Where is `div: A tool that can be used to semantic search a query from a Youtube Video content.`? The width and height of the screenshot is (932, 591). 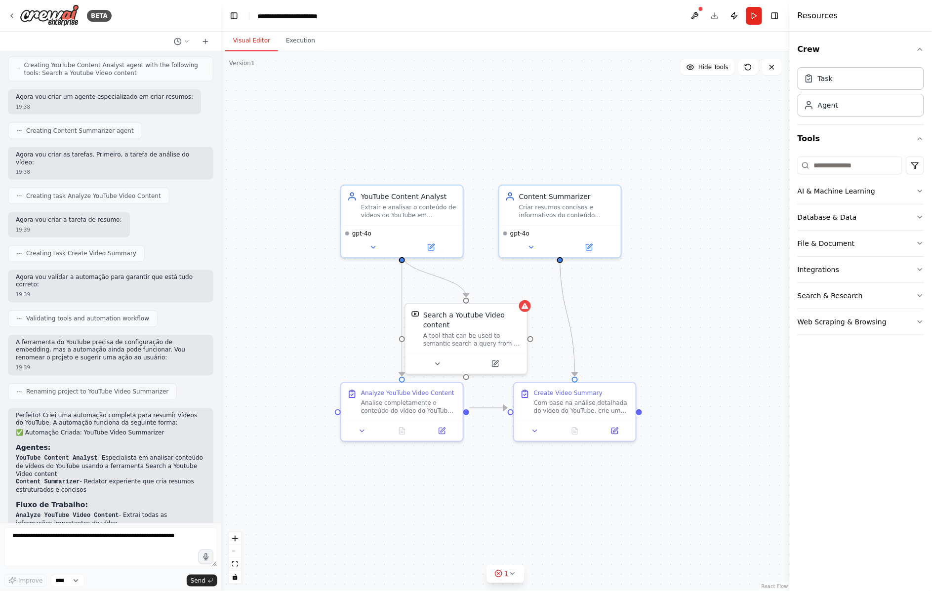 div: A tool that can be used to semantic search a query from a Youtube Video content. is located at coordinates (472, 340).